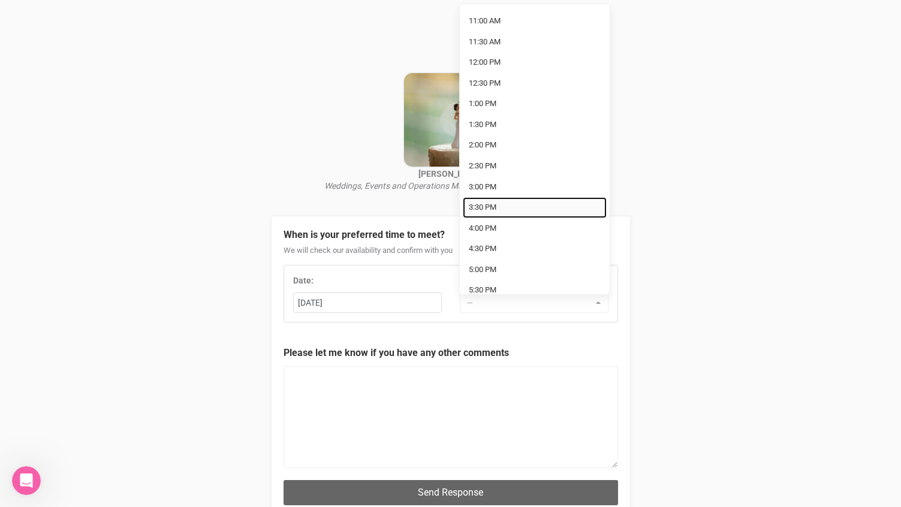  Describe the element at coordinates (484, 21) in the screenshot. I see `span: 11:00 AM` at that location.